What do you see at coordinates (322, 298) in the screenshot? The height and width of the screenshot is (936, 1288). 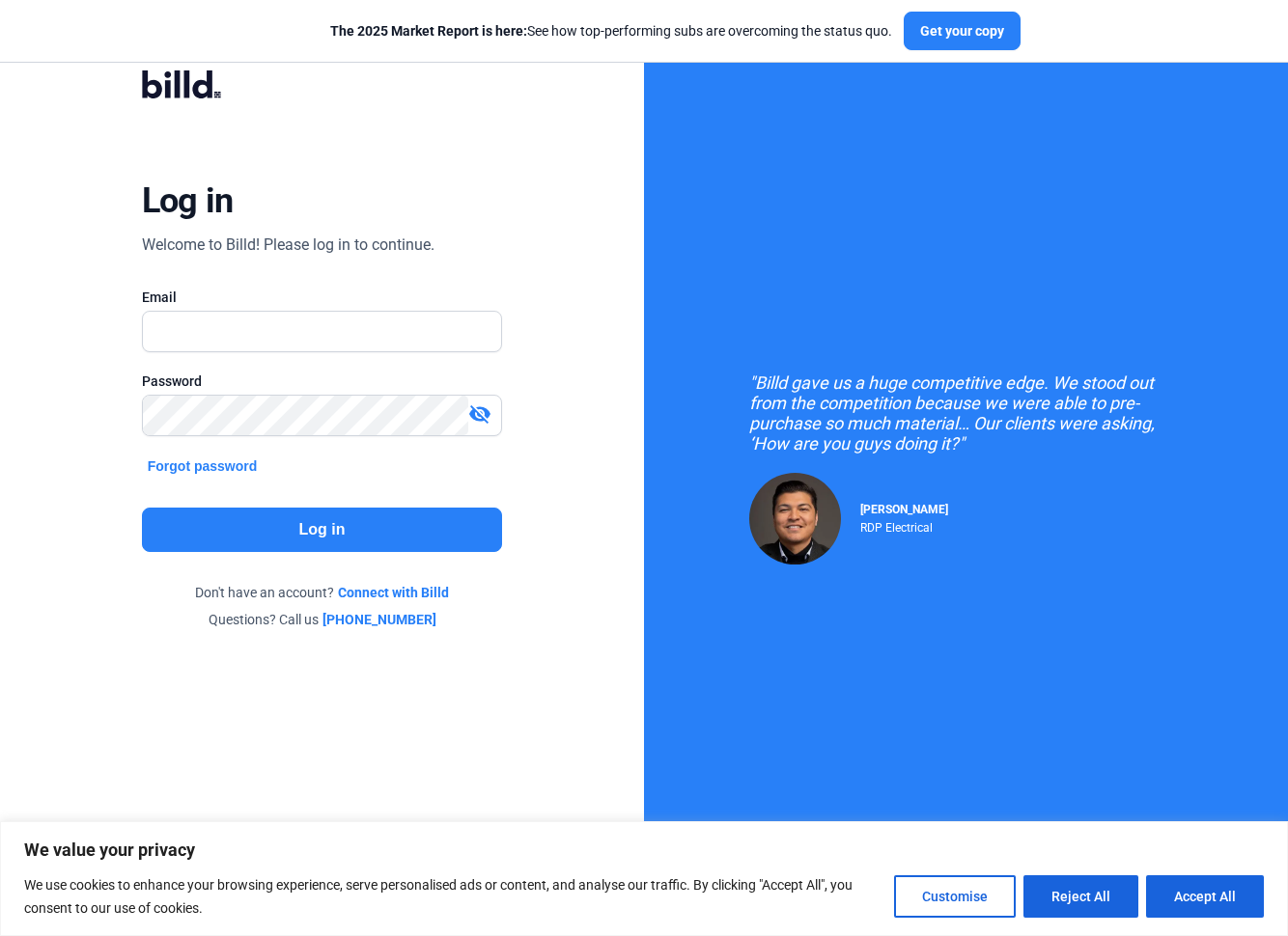 I see `div: Email` at bounding box center [322, 298].